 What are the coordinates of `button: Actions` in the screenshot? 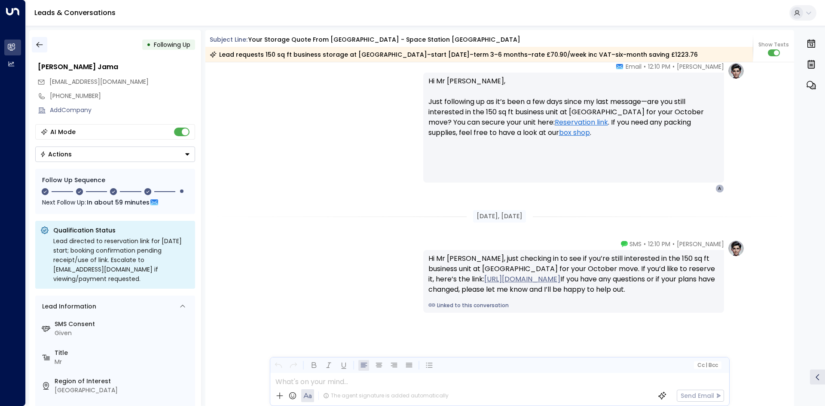 It's located at (115, 154).